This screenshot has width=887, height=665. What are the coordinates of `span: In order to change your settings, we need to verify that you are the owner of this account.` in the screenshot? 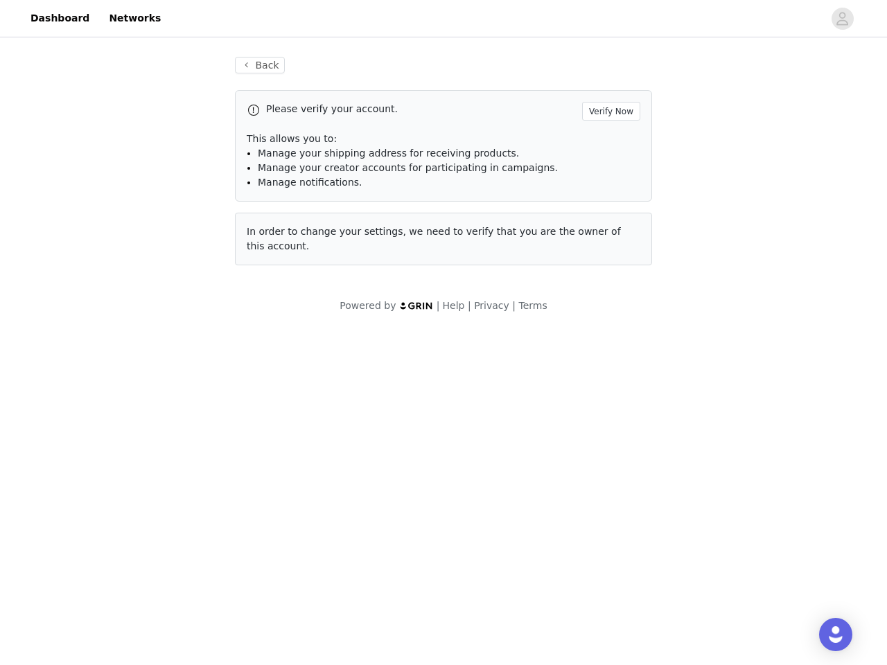 It's located at (434, 238).